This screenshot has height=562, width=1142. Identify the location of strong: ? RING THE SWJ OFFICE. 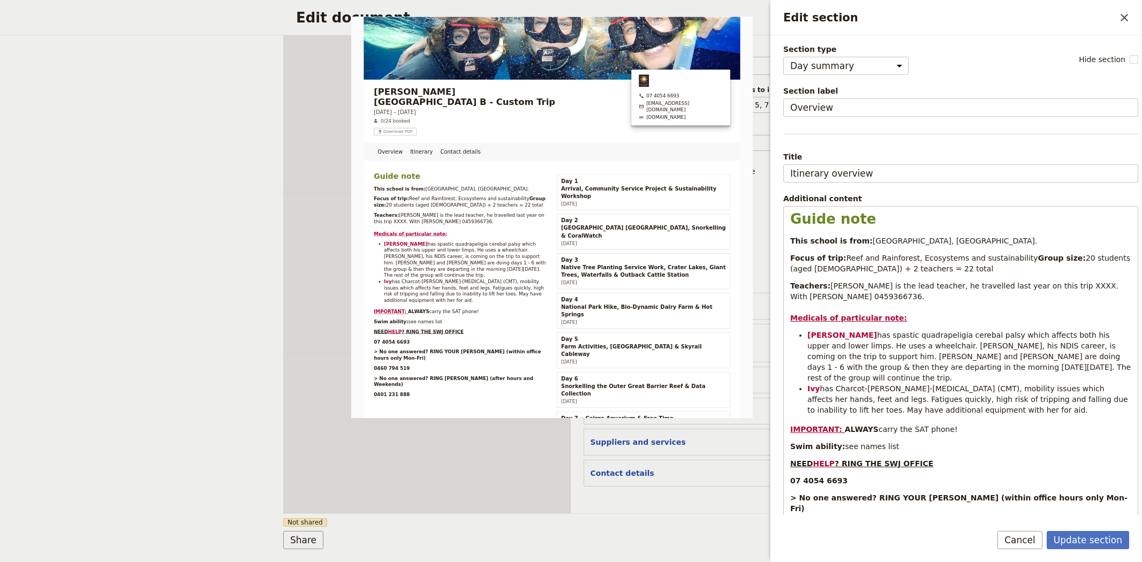
(884, 463).